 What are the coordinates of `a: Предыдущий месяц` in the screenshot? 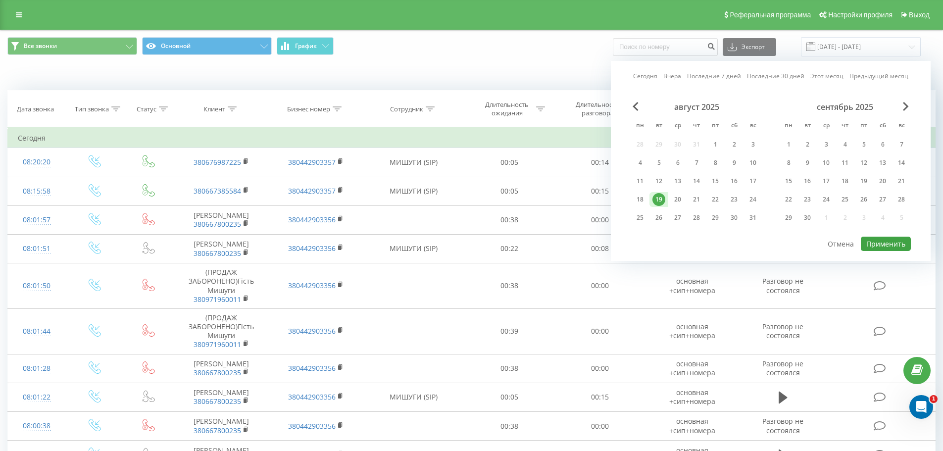 It's located at (879, 76).